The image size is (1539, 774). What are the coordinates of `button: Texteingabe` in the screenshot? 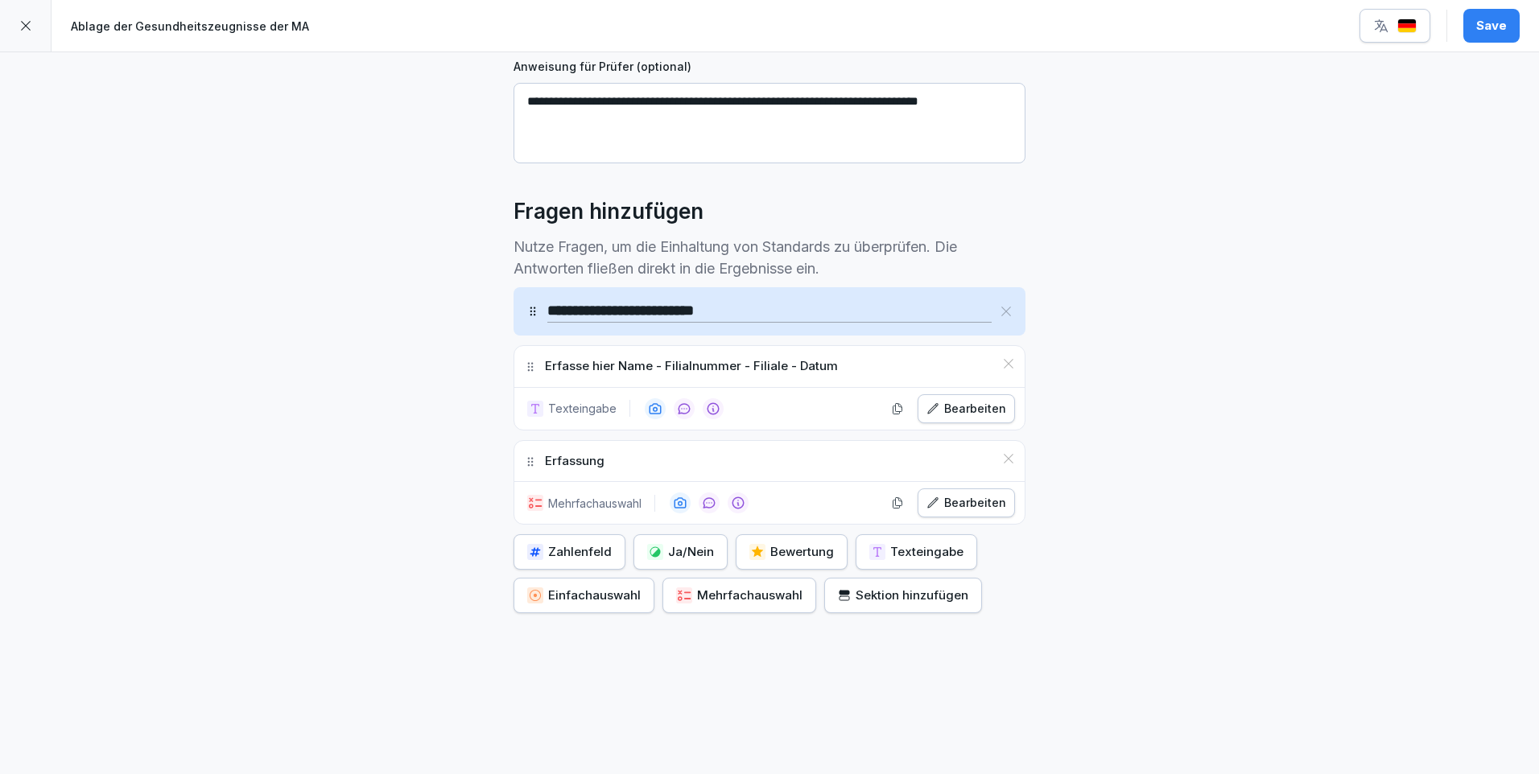 It's located at (916, 552).